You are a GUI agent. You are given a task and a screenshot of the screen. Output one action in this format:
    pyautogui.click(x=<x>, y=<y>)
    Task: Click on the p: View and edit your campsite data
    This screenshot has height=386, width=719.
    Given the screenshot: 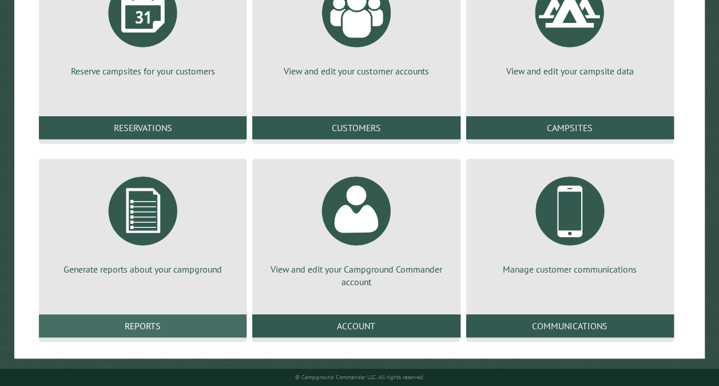 What is the action you would take?
    pyautogui.click(x=570, y=71)
    